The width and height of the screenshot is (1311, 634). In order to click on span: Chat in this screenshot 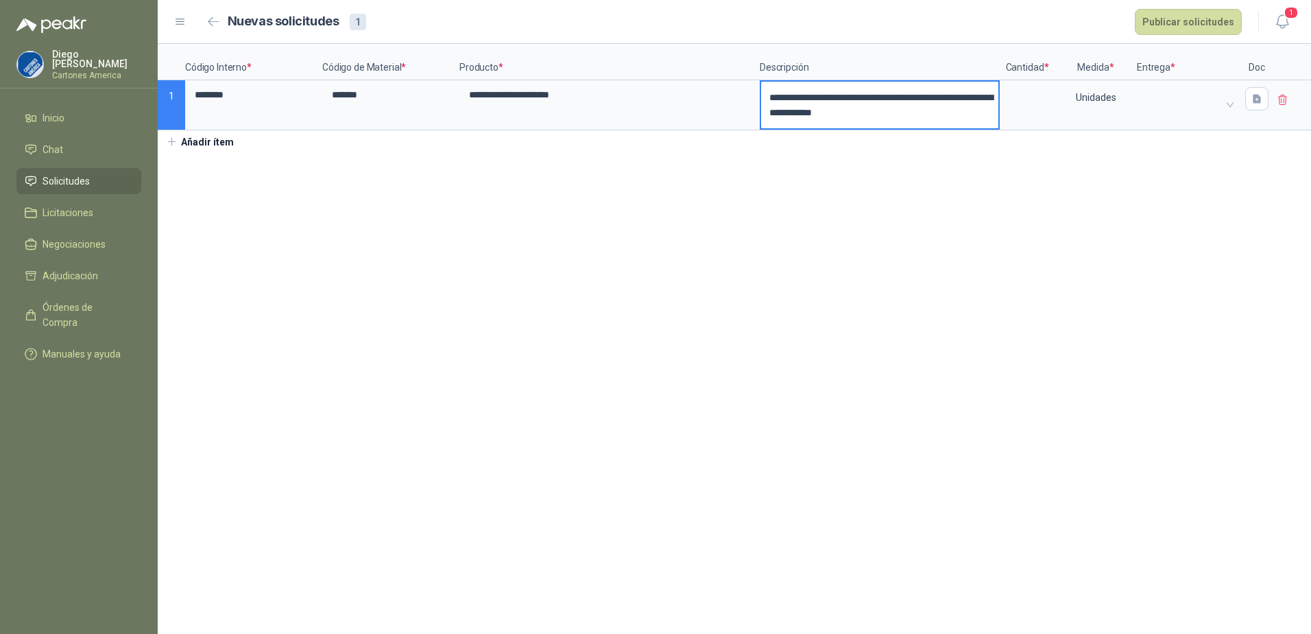, I will do `click(53, 150)`.